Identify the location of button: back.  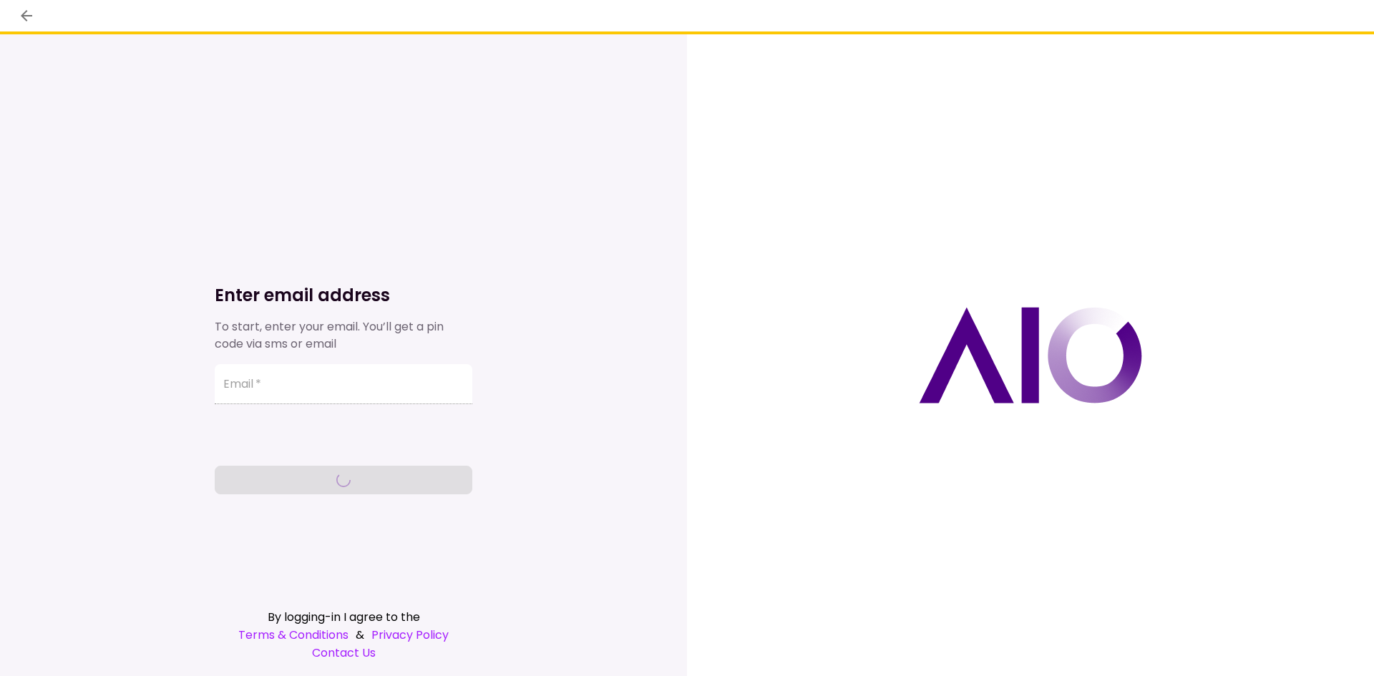
(26, 16).